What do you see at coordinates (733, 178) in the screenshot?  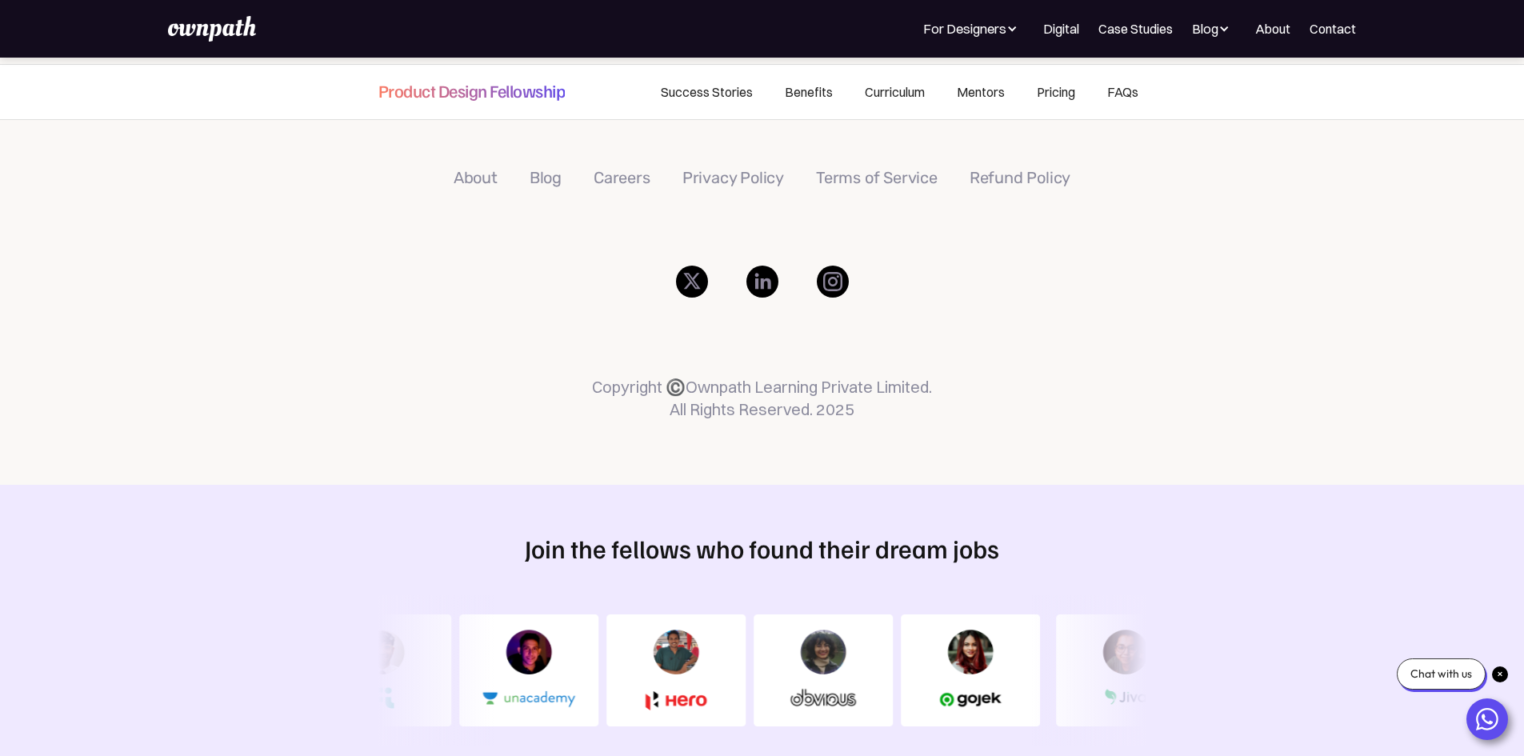 I see `a: Privacy Policy` at bounding box center [733, 178].